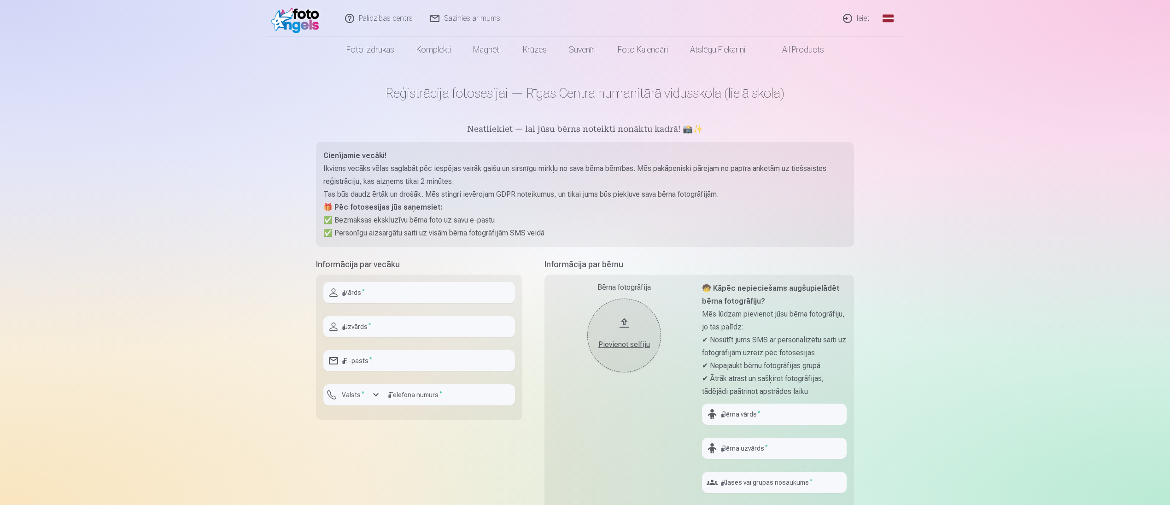 The height and width of the screenshot is (505, 1170). Describe the element at coordinates (355, 155) in the screenshot. I see `strong: Cienījamie vecāki!` at that location.